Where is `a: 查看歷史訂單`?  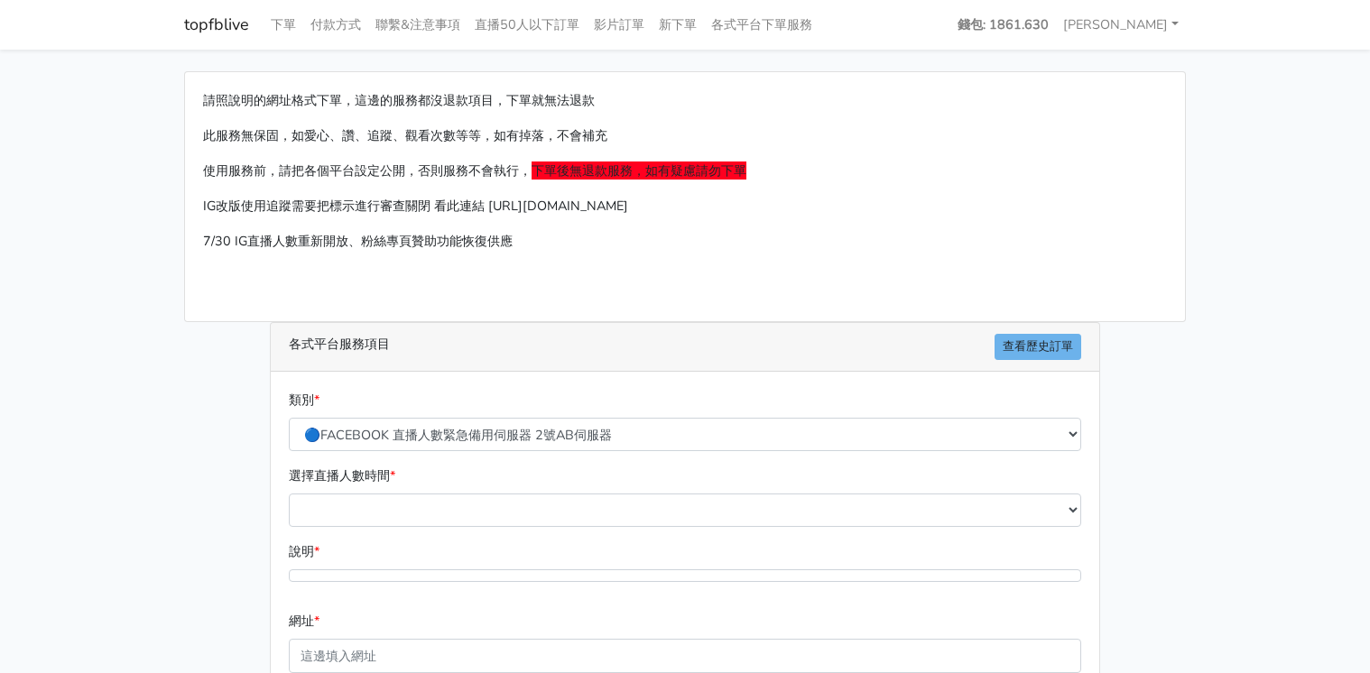 a: 查看歷史訂單 is located at coordinates (1038, 347).